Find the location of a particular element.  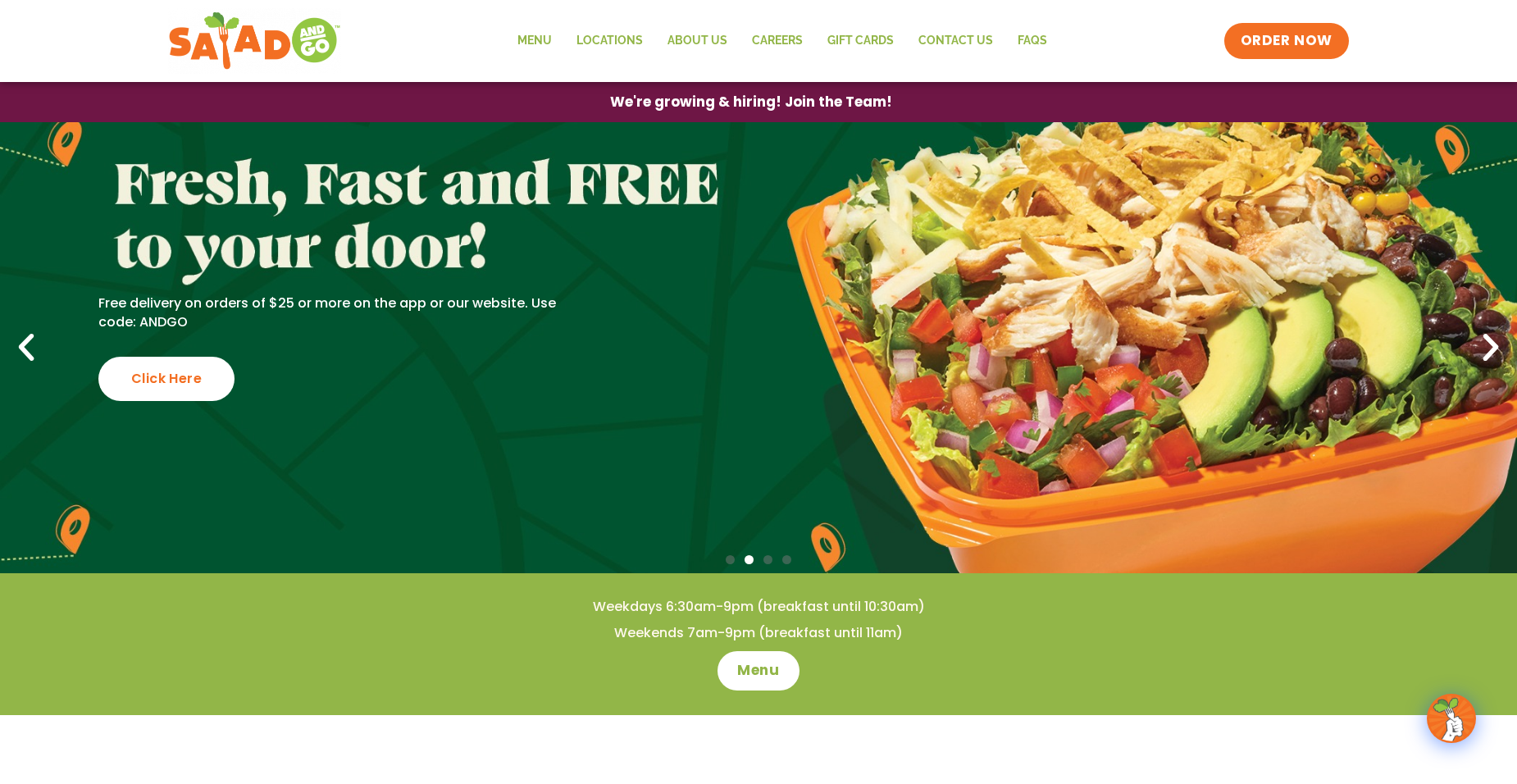

nav: Menu is located at coordinates (782, 41).